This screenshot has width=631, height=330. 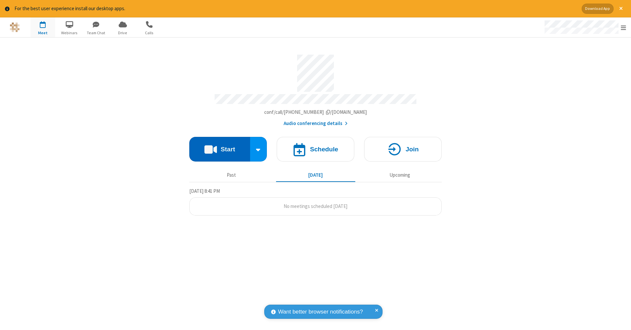 I want to click on button: Past, so click(x=231, y=175).